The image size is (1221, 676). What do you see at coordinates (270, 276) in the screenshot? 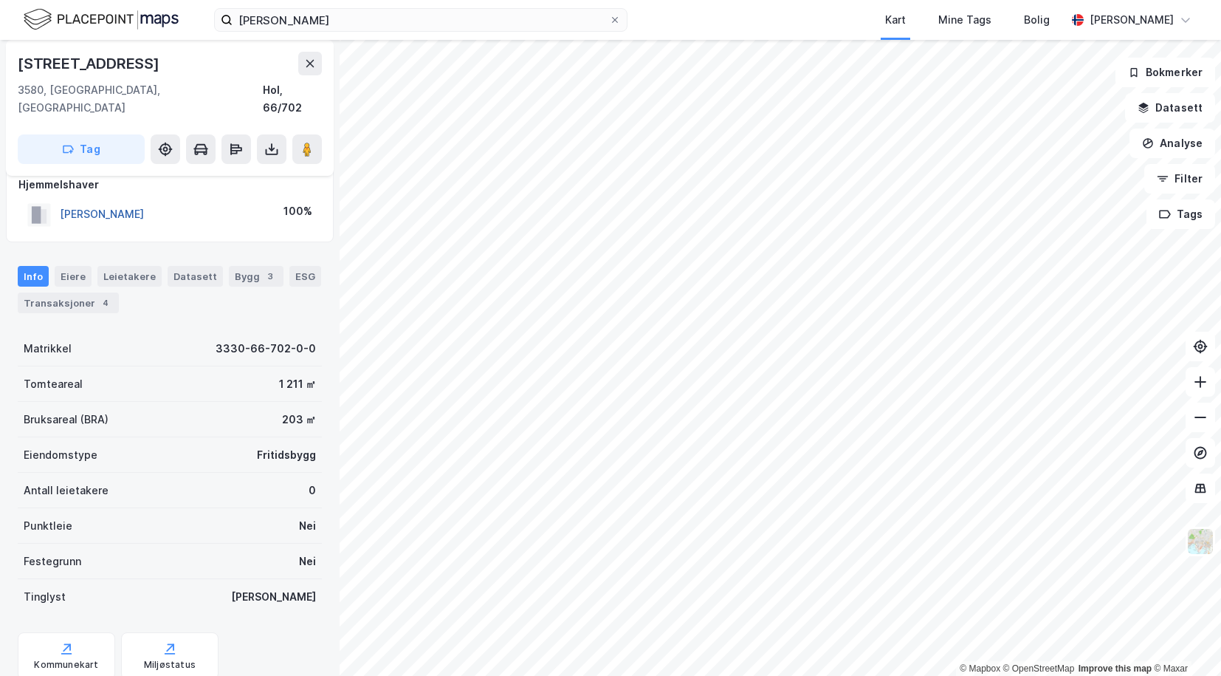
I see `div: 3` at bounding box center [270, 276].